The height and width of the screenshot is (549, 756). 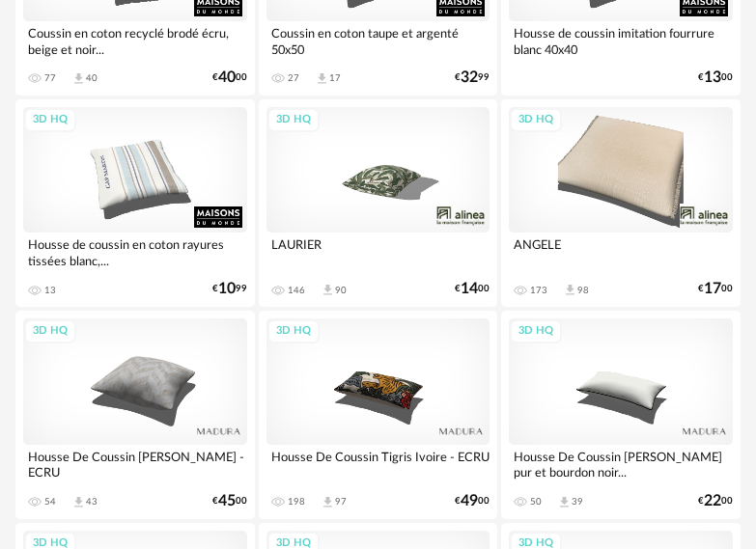 I want to click on div: ANGELE, so click(x=621, y=252).